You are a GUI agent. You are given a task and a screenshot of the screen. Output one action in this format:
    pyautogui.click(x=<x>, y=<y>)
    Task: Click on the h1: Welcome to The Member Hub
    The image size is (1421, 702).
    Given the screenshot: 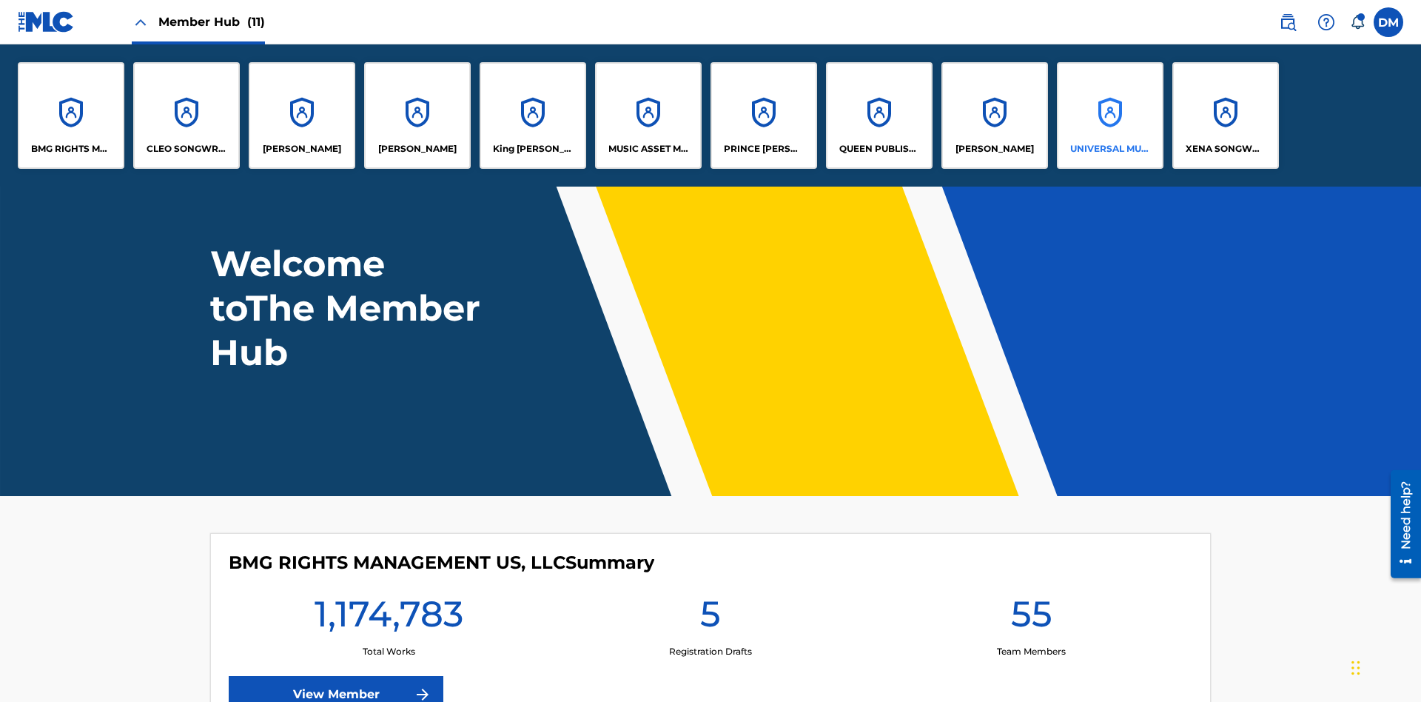 What is the action you would take?
    pyautogui.click(x=349, y=308)
    